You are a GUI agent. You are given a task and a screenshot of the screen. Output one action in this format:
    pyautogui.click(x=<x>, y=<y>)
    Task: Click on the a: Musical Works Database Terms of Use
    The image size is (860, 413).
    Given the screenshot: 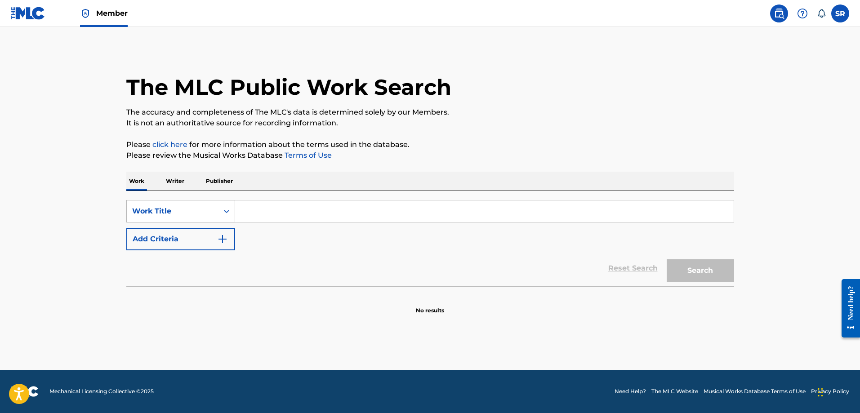 What is the action you would take?
    pyautogui.click(x=754, y=392)
    